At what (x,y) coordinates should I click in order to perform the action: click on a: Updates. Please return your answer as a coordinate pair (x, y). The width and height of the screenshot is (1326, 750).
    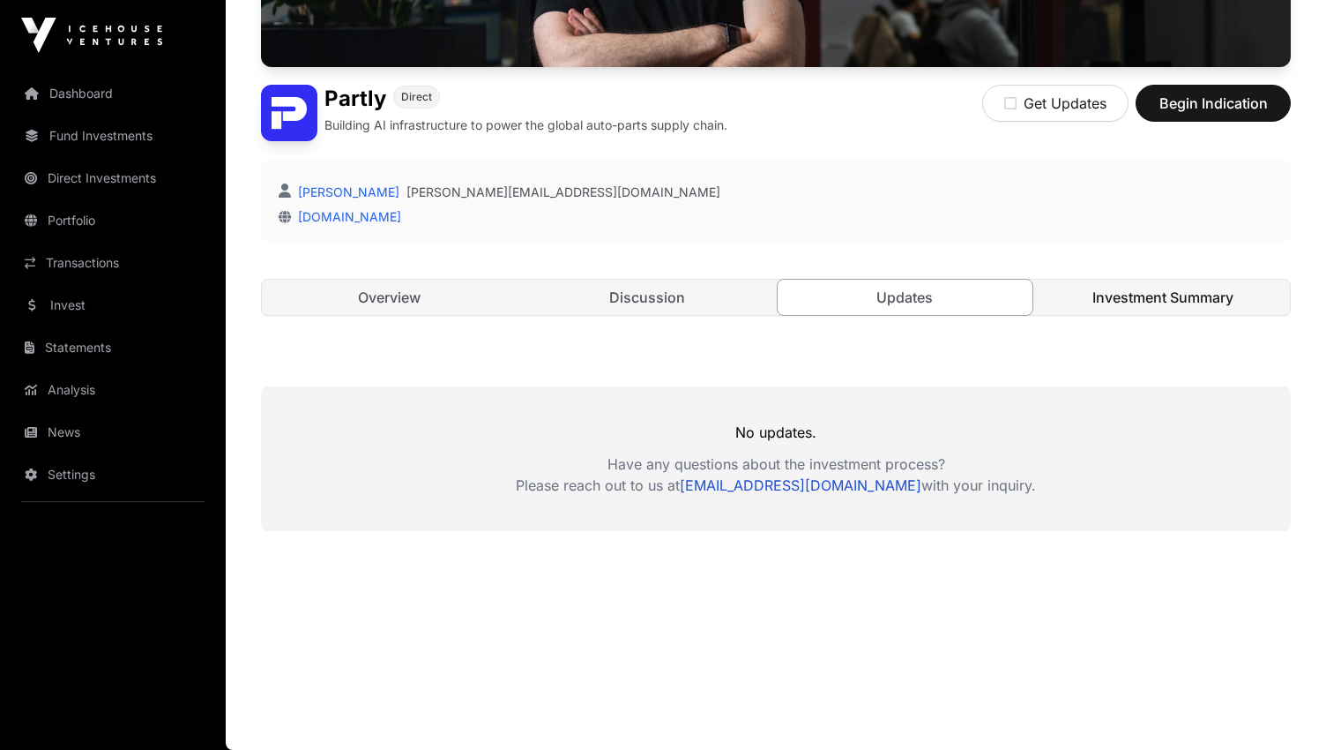
    Looking at the image, I should click on (905, 297).